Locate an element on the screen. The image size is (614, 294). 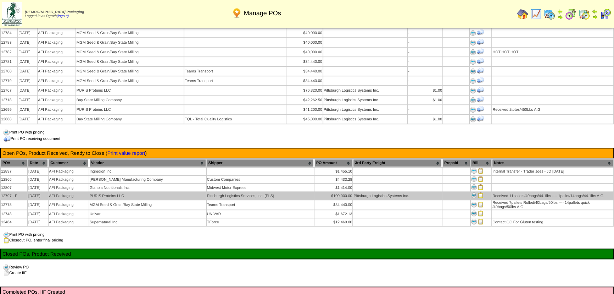
td: Glanbia Nutritionals Inc. is located at coordinates (148, 187).